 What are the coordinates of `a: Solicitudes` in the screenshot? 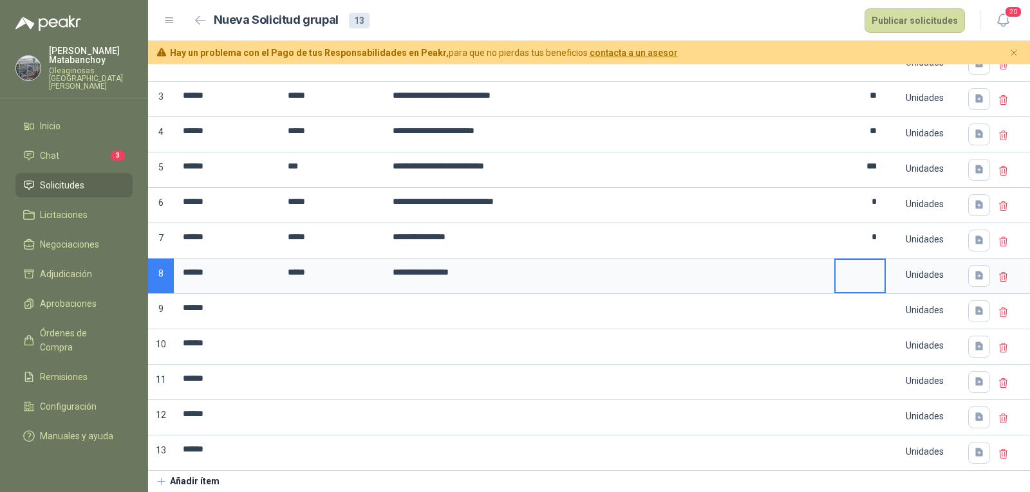 It's located at (74, 185).